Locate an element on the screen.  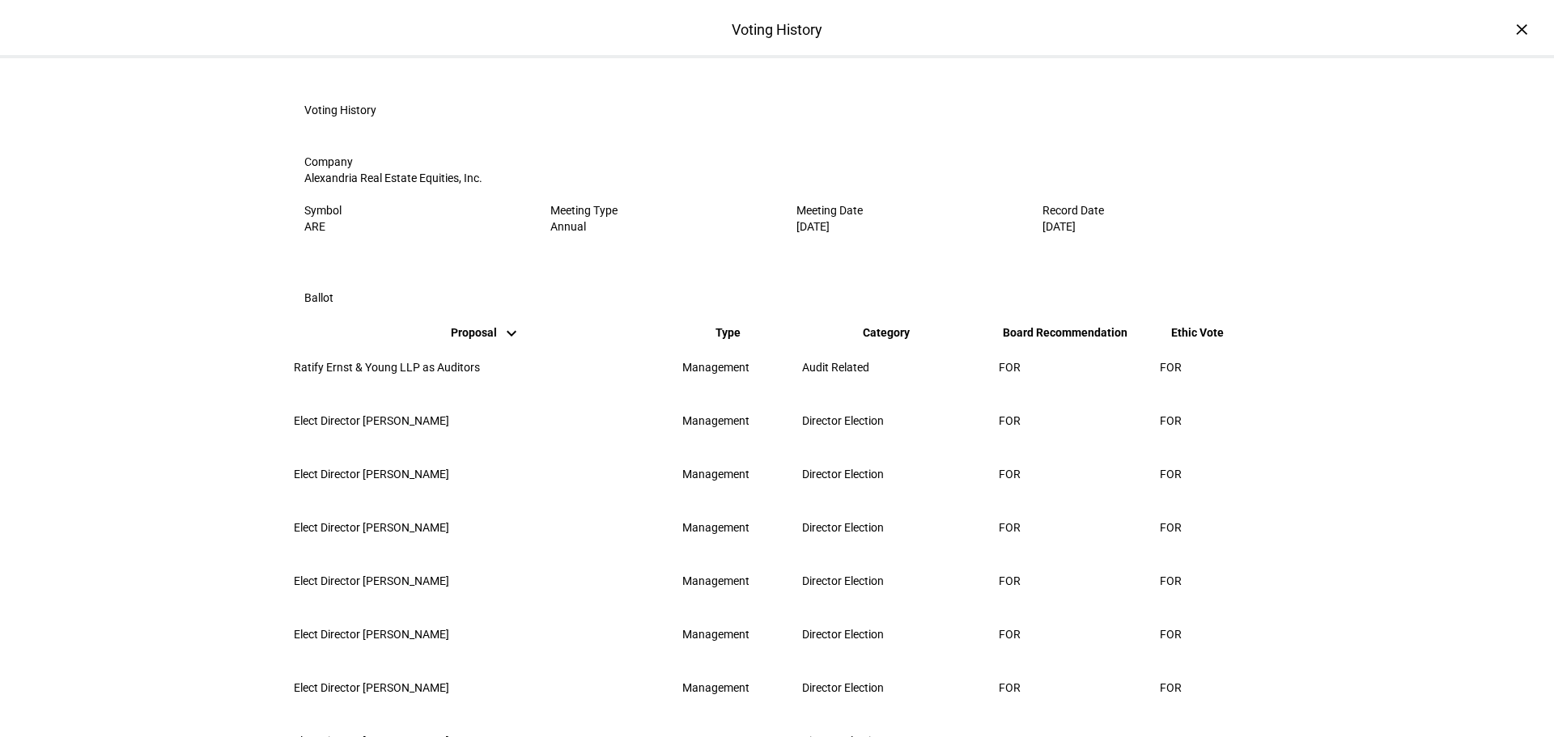
div: Alexandria Real Estate Equities, Inc. is located at coordinates (777, 178).